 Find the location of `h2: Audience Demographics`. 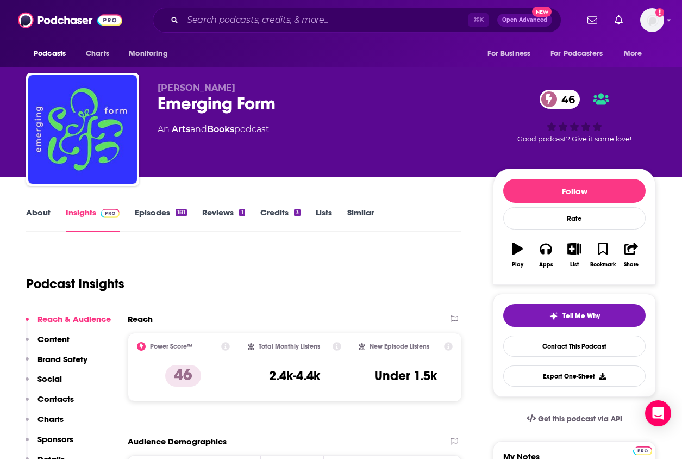

h2: Audience Demographics is located at coordinates (177, 441).